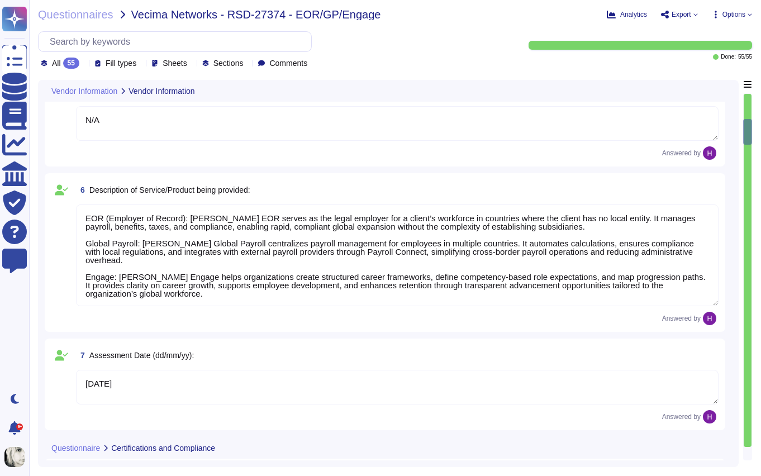  Describe the element at coordinates (175, 63) in the screenshot. I see `span: Sheets` at that location.